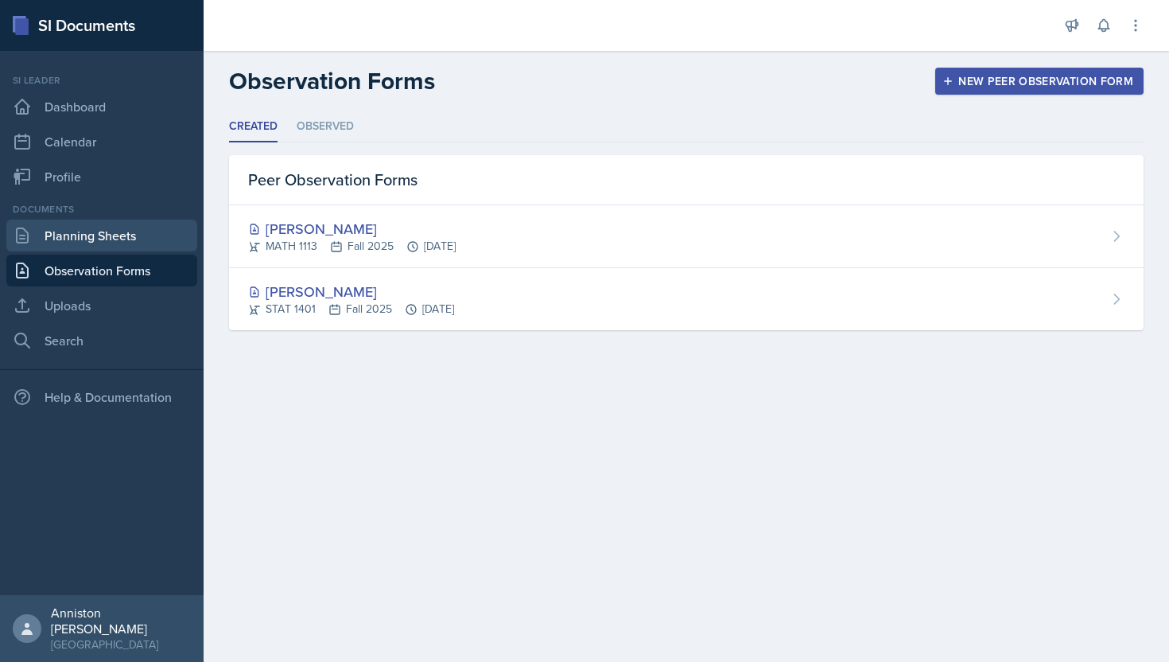  What do you see at coordinates (102, 142) in the screenshot?
I see `a: Calendar` at bounding box center [102, 142].